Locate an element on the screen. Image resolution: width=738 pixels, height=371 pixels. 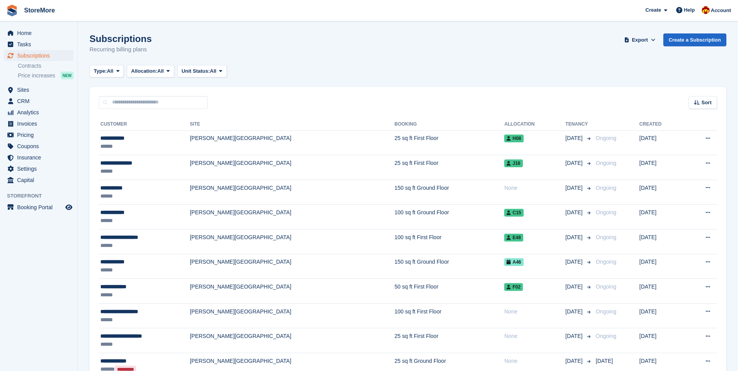
span: Allocation: is located at coordinates (144, 71).